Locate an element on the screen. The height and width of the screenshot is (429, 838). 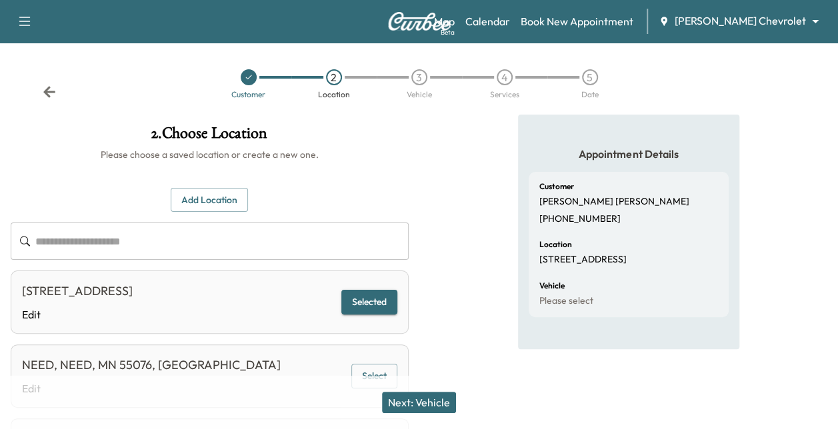
h6: Location is located at coordinates (555, 245).